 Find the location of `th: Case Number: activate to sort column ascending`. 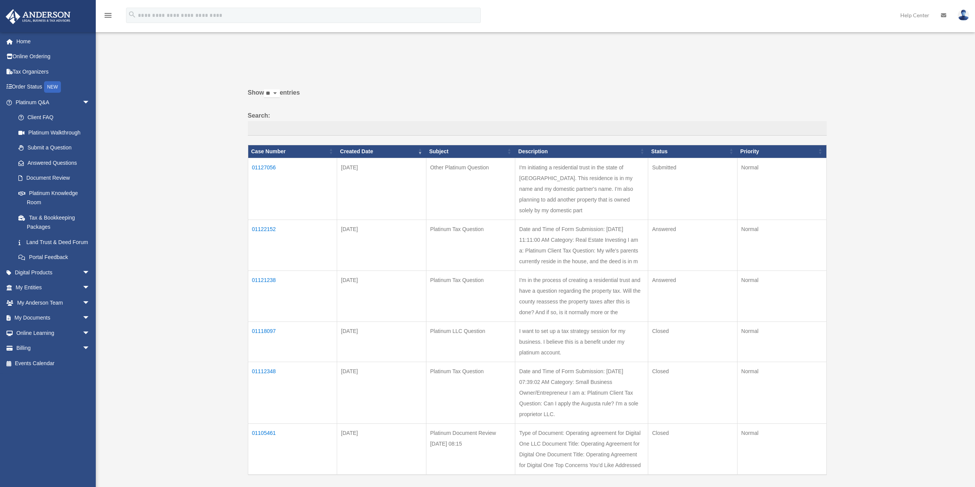

th: Case Number: activate to sort column ascending is located at coordinates (292, 151).